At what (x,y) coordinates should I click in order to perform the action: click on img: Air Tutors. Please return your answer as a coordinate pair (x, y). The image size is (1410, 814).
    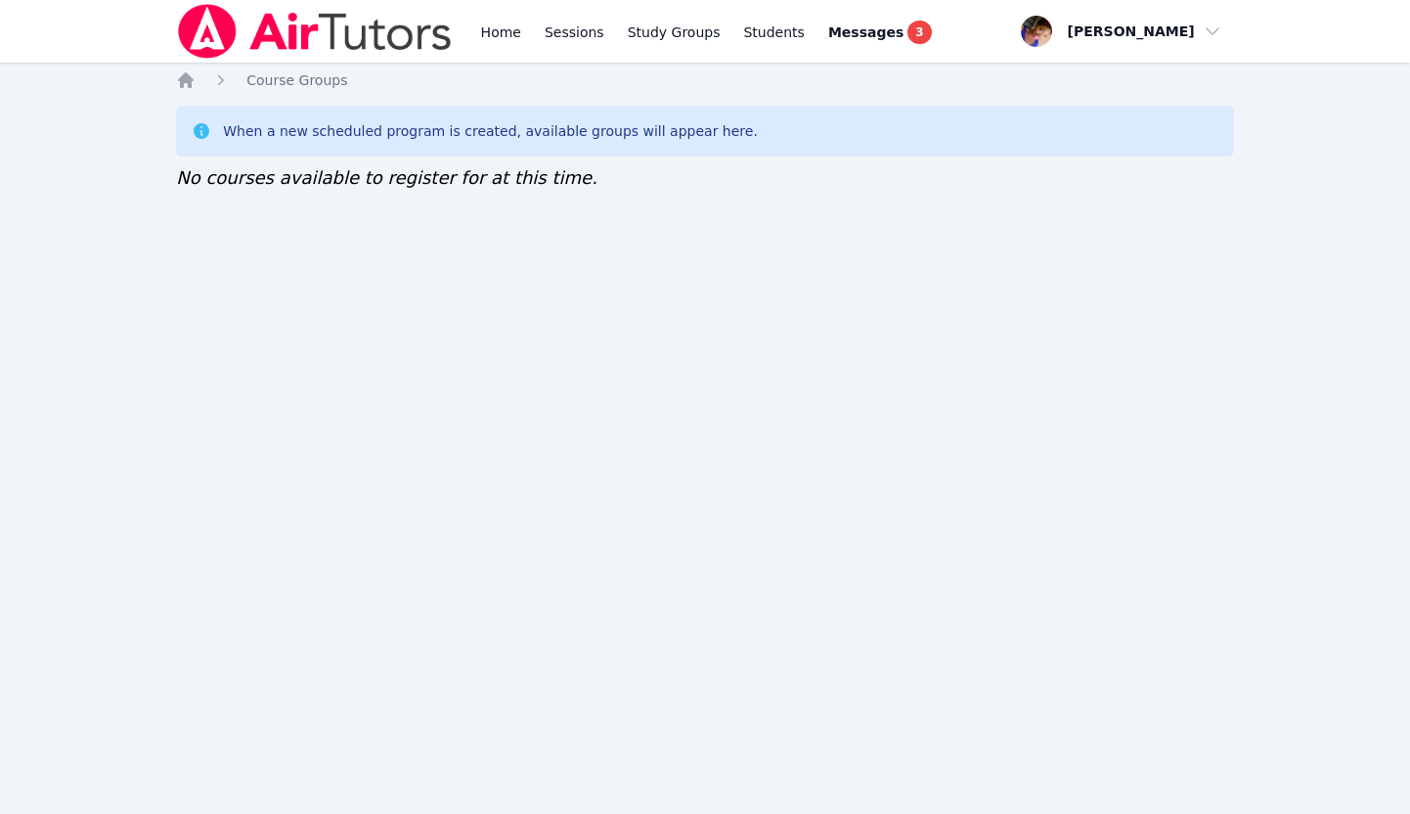
    Looking at the image, I should click on (314, 31).